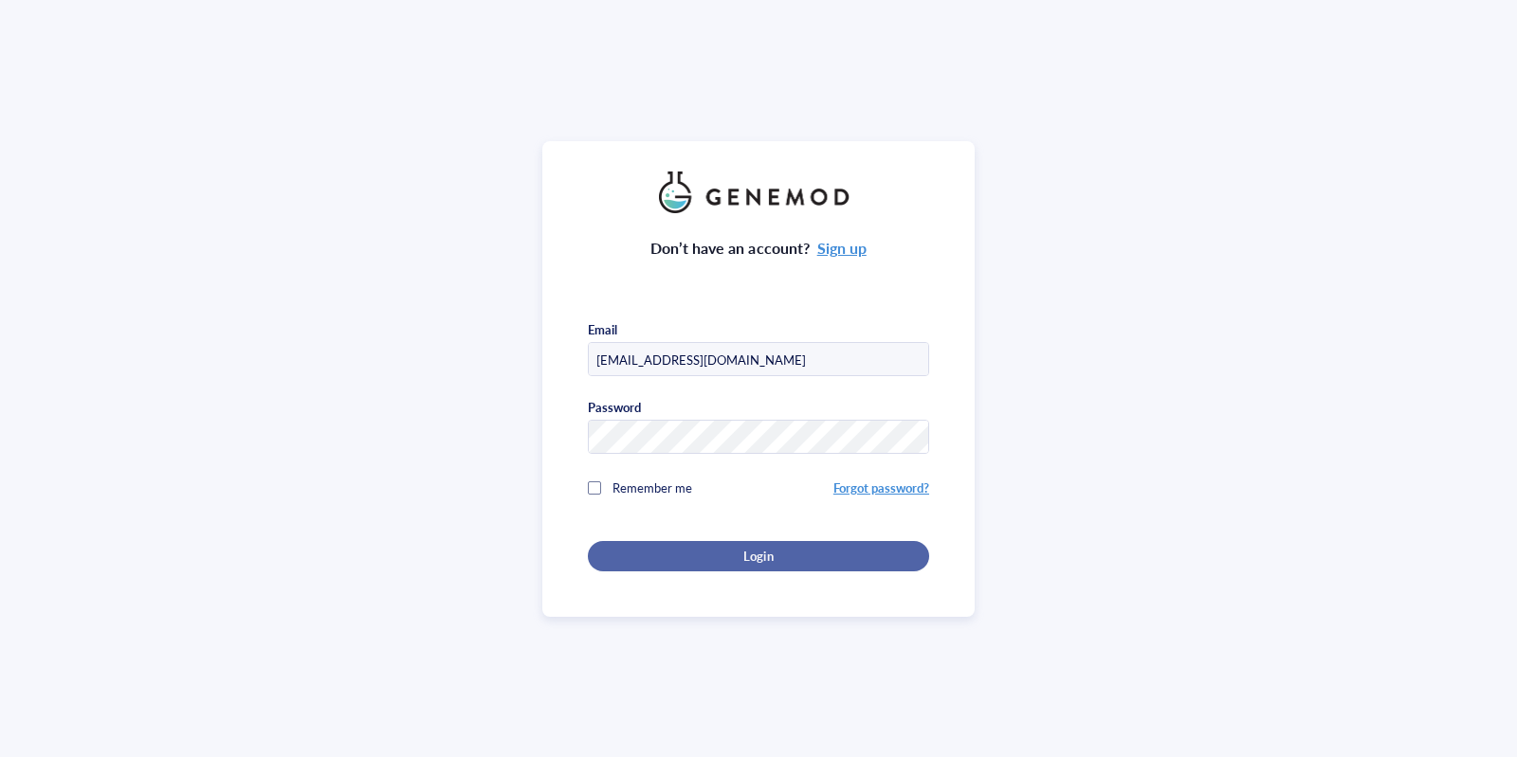 This screenshot has height=757, width=1517. I want to click on button: Login, so click(758, 556).